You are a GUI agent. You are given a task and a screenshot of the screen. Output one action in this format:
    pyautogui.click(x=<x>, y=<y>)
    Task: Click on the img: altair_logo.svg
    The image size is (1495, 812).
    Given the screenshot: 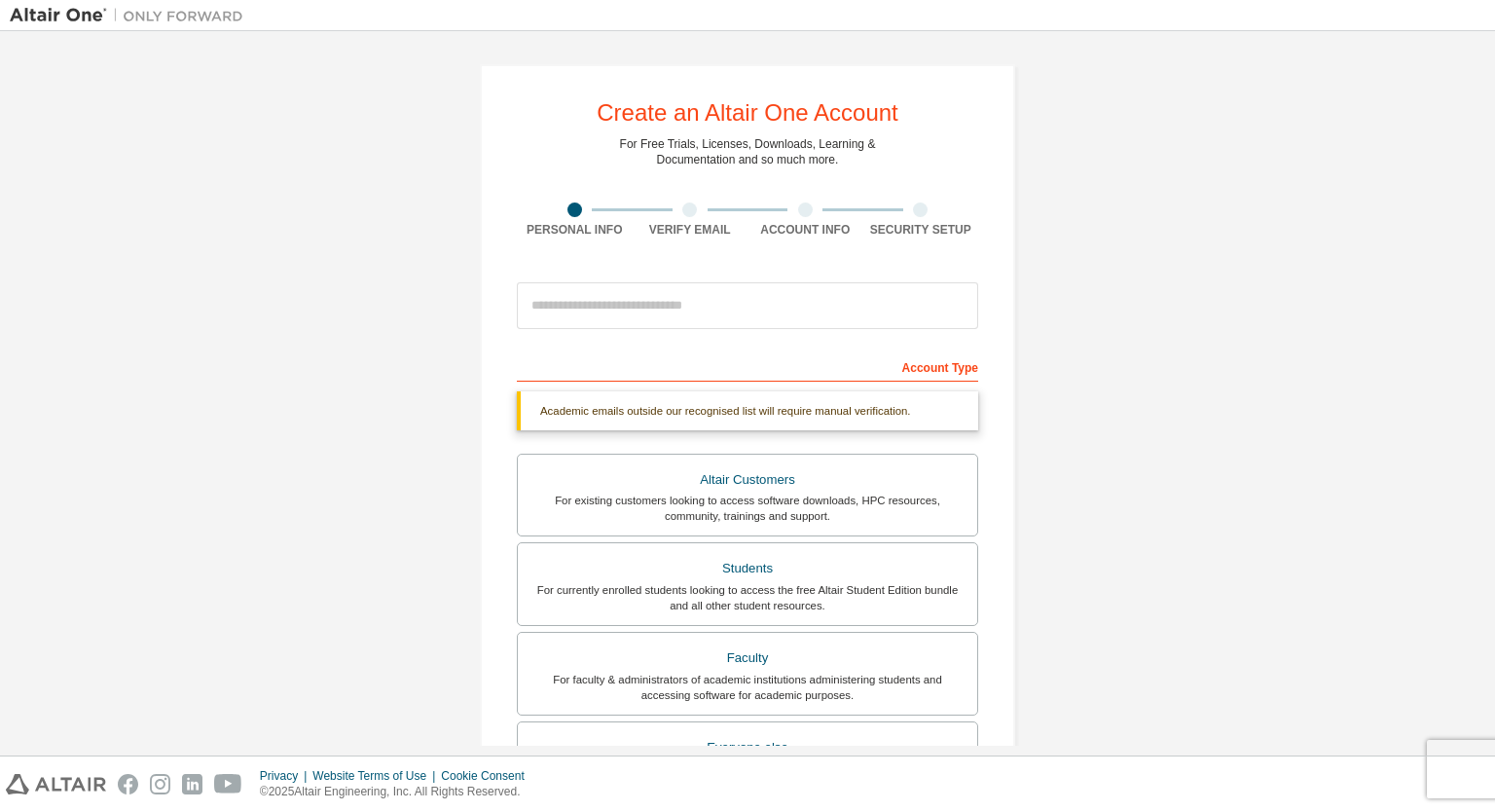 What is the action you would take?
    pyautogui.click(x=56, y=784)
    